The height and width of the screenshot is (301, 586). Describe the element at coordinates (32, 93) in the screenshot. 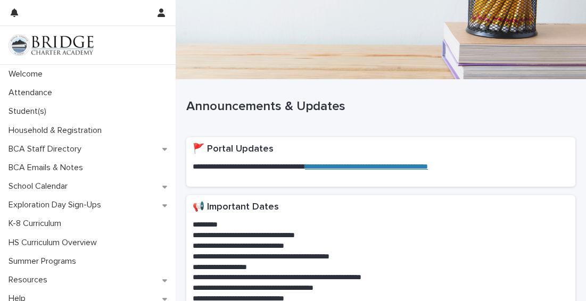

I see `p: Attendance` at that location.